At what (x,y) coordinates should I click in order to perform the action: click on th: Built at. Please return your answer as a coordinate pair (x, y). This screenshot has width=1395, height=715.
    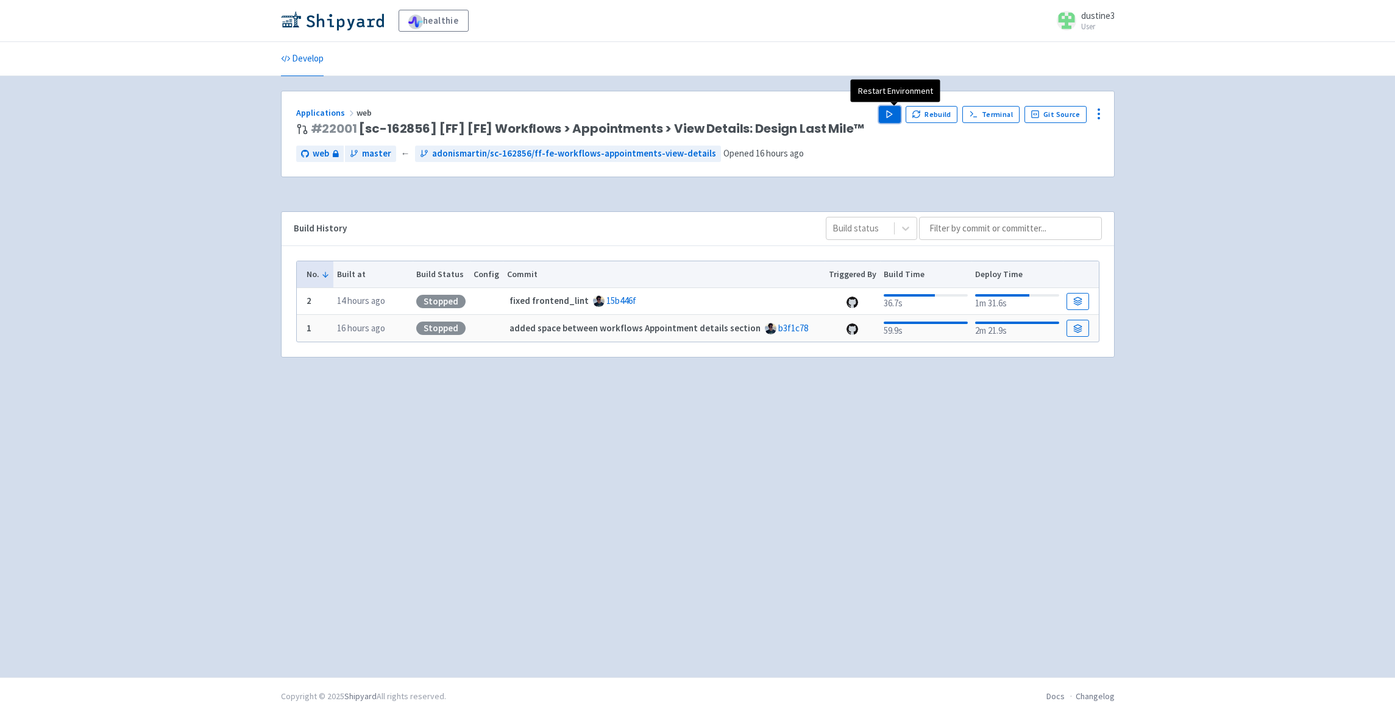
    Looking at the image, I should click on (373, 275).